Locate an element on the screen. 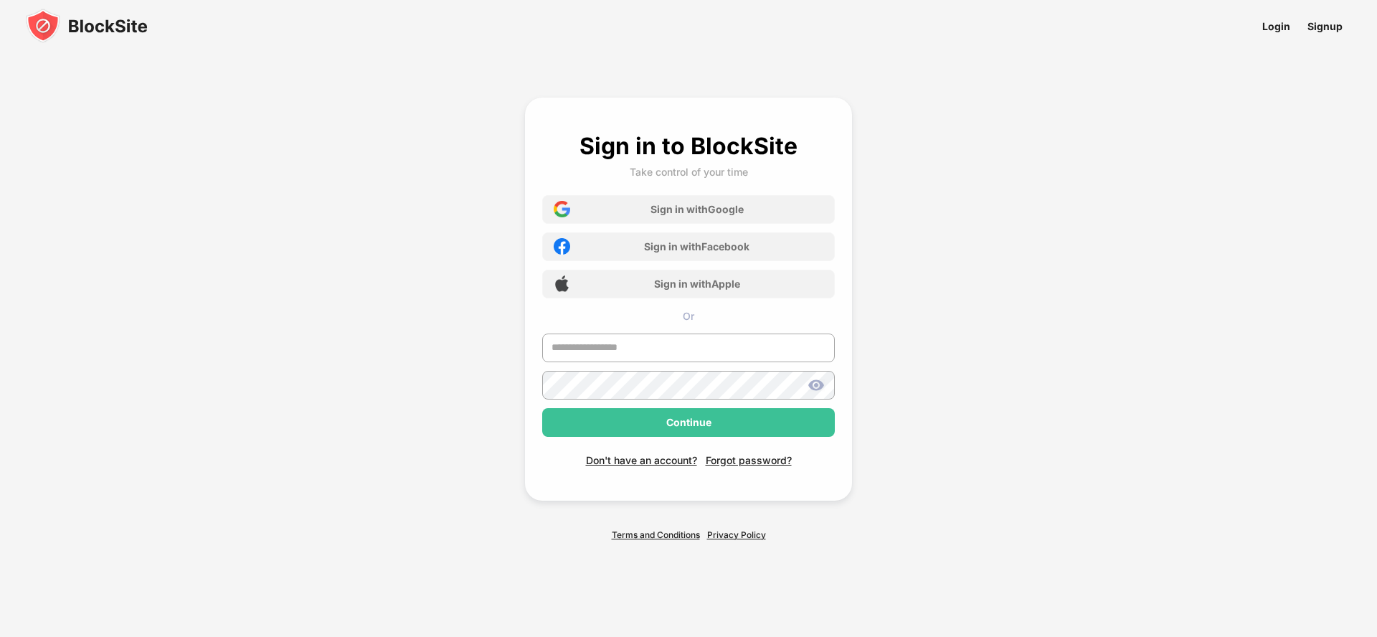  div: Sign in with Google is located at coordinates (697, 209).